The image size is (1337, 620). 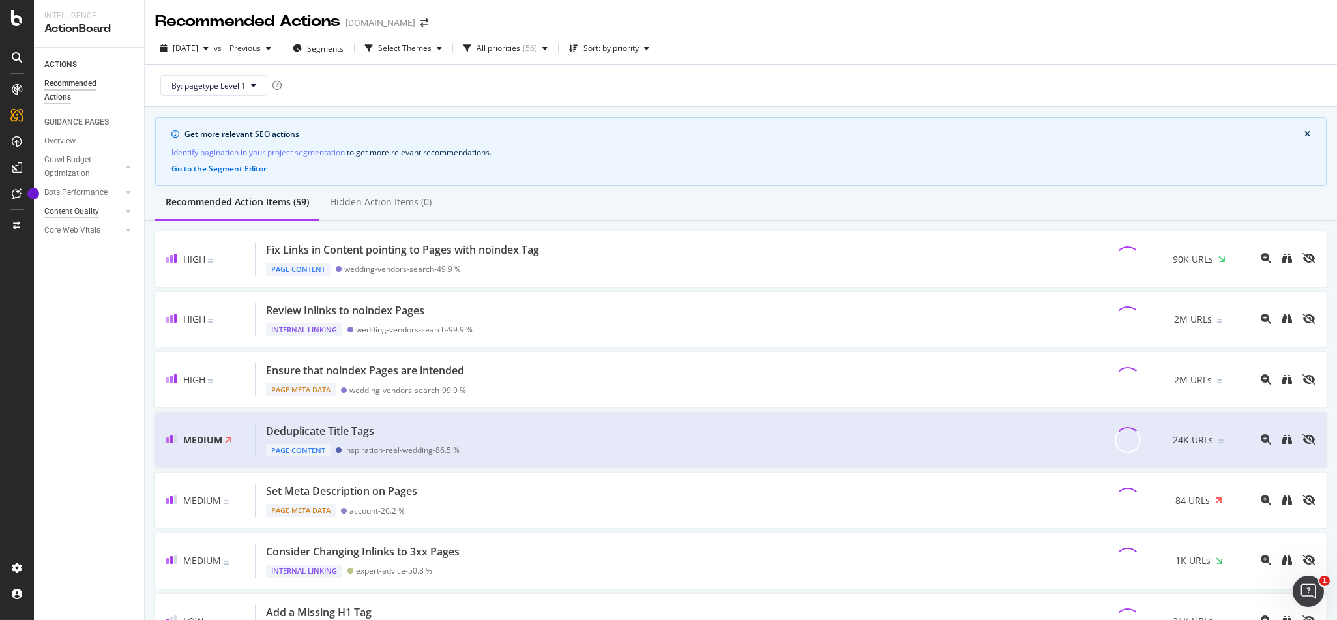 I want to click on div: GUIDANCE PAGES, so click(x=76, y=122).